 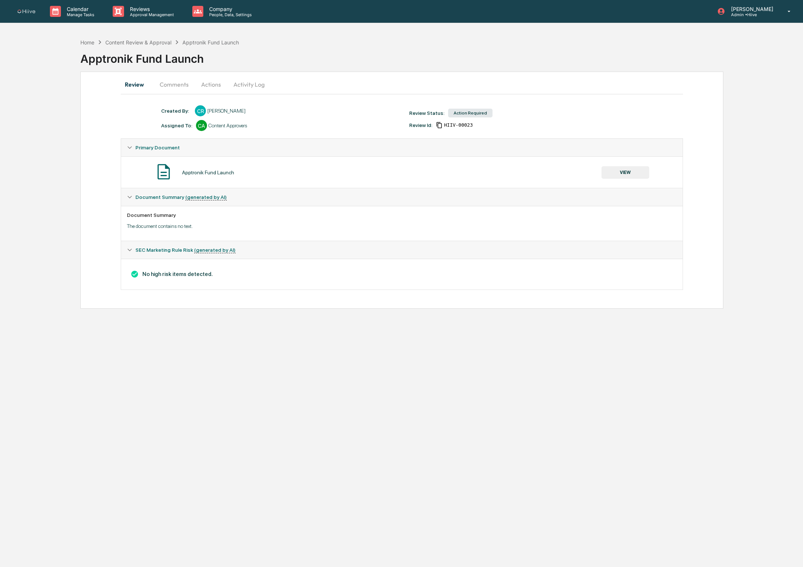 I want to click on div: CA, so click(x=202, y=126).